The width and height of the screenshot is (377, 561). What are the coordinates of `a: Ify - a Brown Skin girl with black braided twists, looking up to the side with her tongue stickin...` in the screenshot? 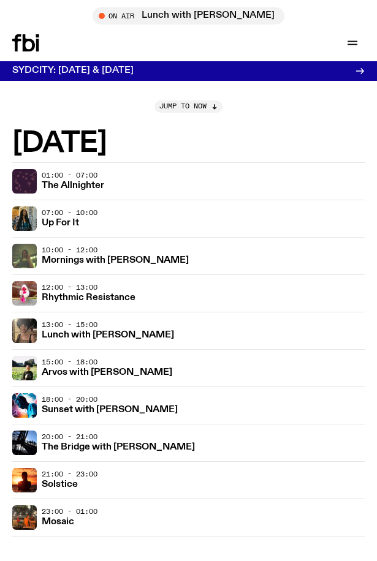 It's located at (24, 219).